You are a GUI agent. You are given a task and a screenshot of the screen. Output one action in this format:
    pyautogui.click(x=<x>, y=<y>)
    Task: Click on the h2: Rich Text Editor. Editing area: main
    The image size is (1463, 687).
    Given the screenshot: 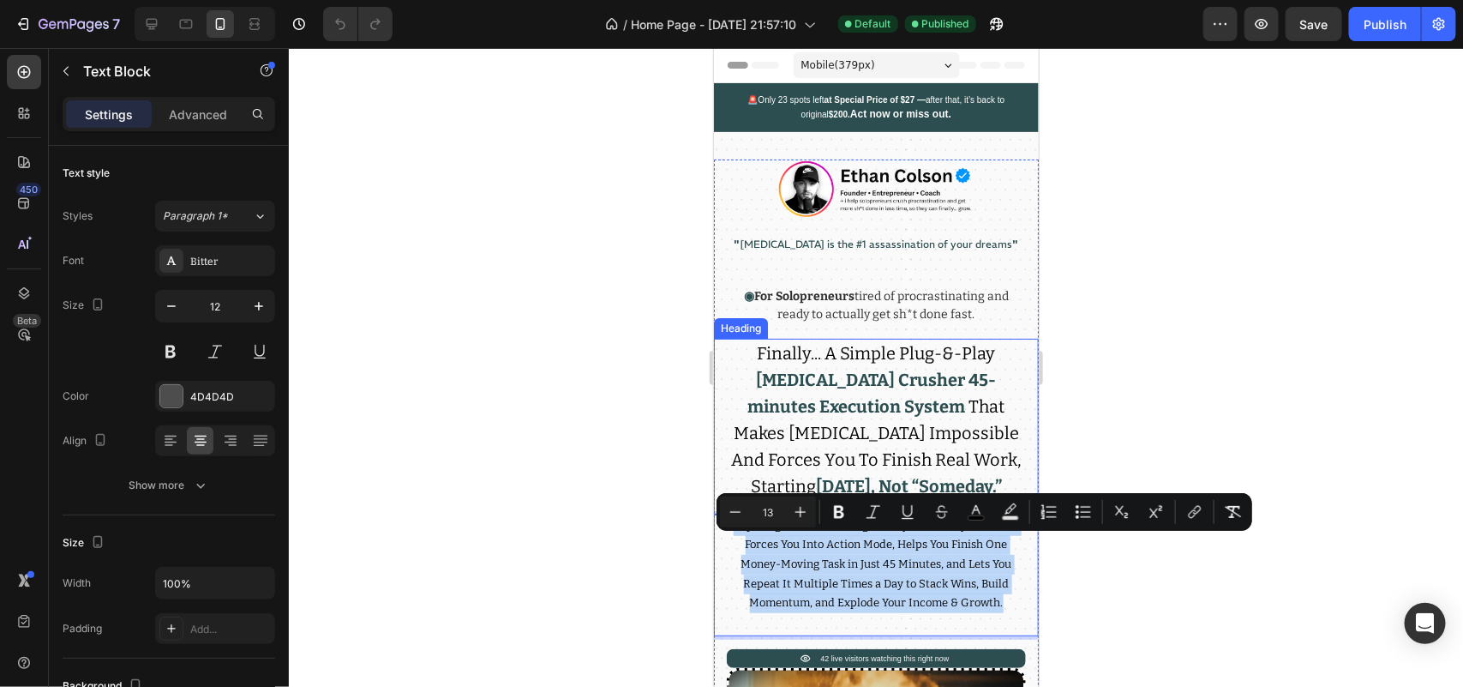 What is the action you would take?
    pyautogui.click(x=162, y=371)
    